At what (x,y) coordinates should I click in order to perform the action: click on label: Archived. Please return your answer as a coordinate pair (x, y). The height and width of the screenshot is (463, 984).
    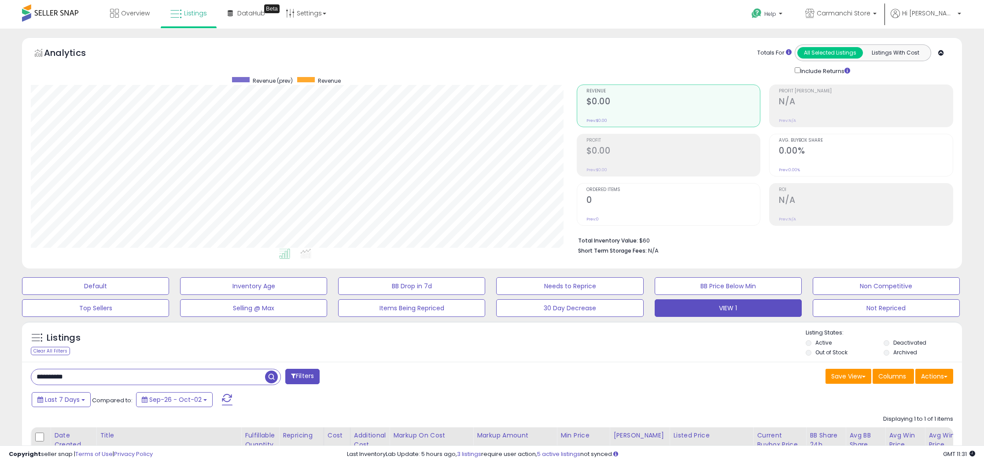
    Looking at the image, I should click on (905, 352).